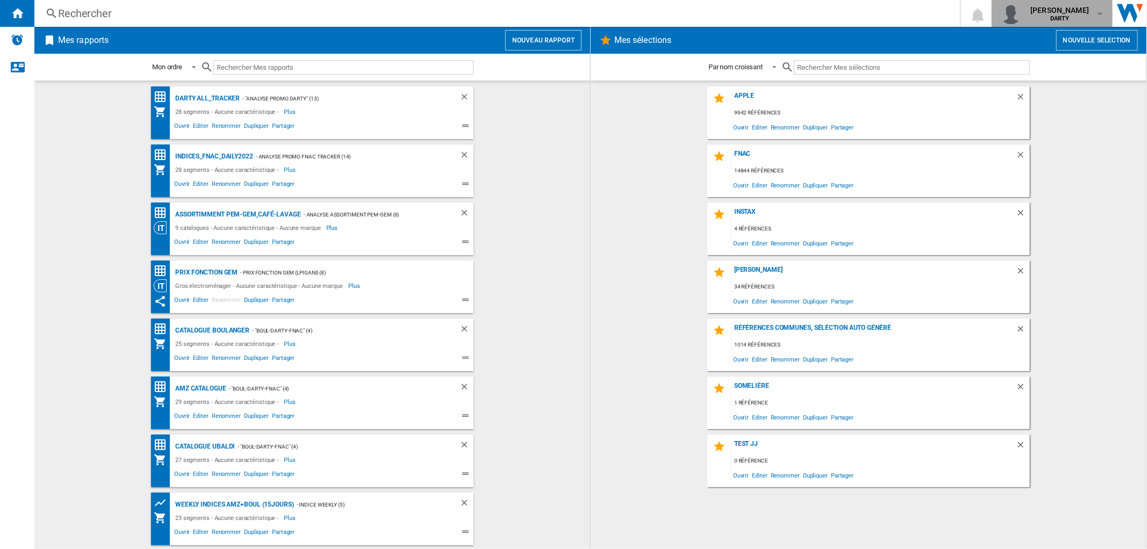 This screenshot has width=1147, height=549. What do you see at coordinates (163, 286) in the screenshot?
I see `div: Vision Catégorie` at bounding box center [163, 286].